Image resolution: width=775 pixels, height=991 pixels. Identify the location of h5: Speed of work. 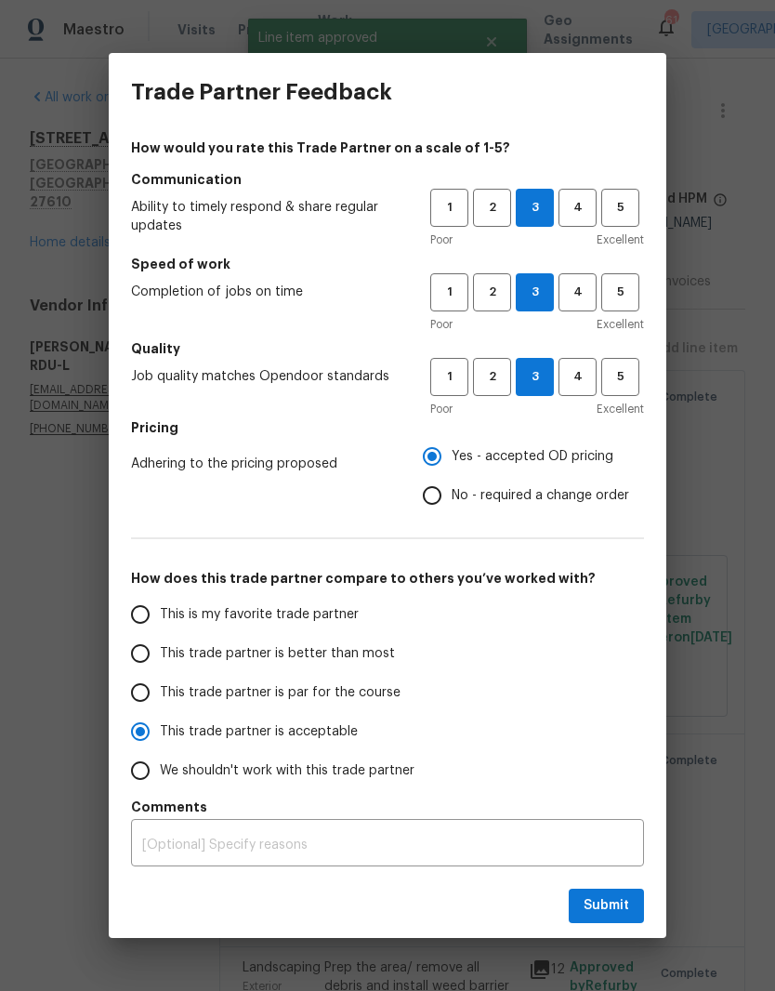
(388, 264).